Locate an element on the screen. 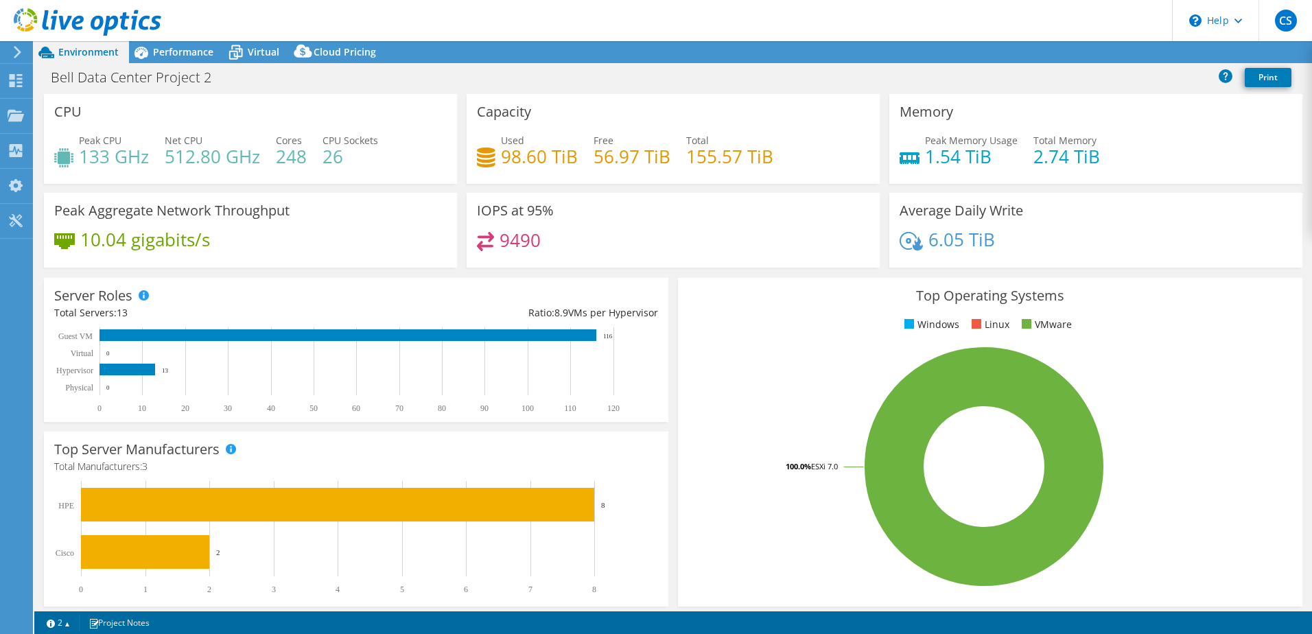 The height and width of the screenshot is (634, 1312). h4: Total Manufacturers: is located at coordinates (356, 467).